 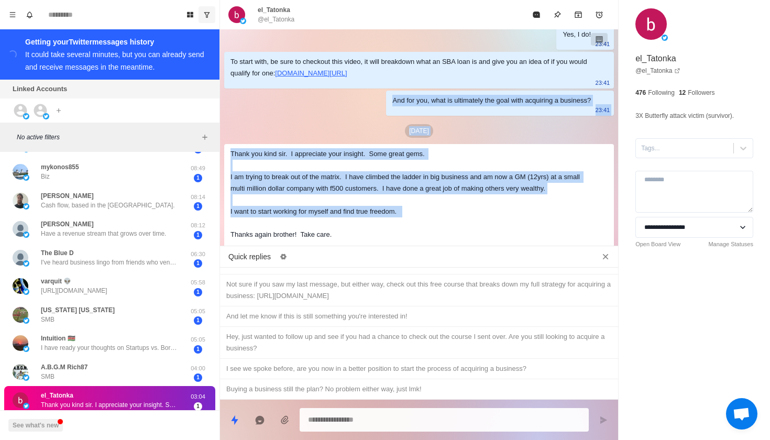 I want to click on p: 06:30, so click(x=198, y=254).